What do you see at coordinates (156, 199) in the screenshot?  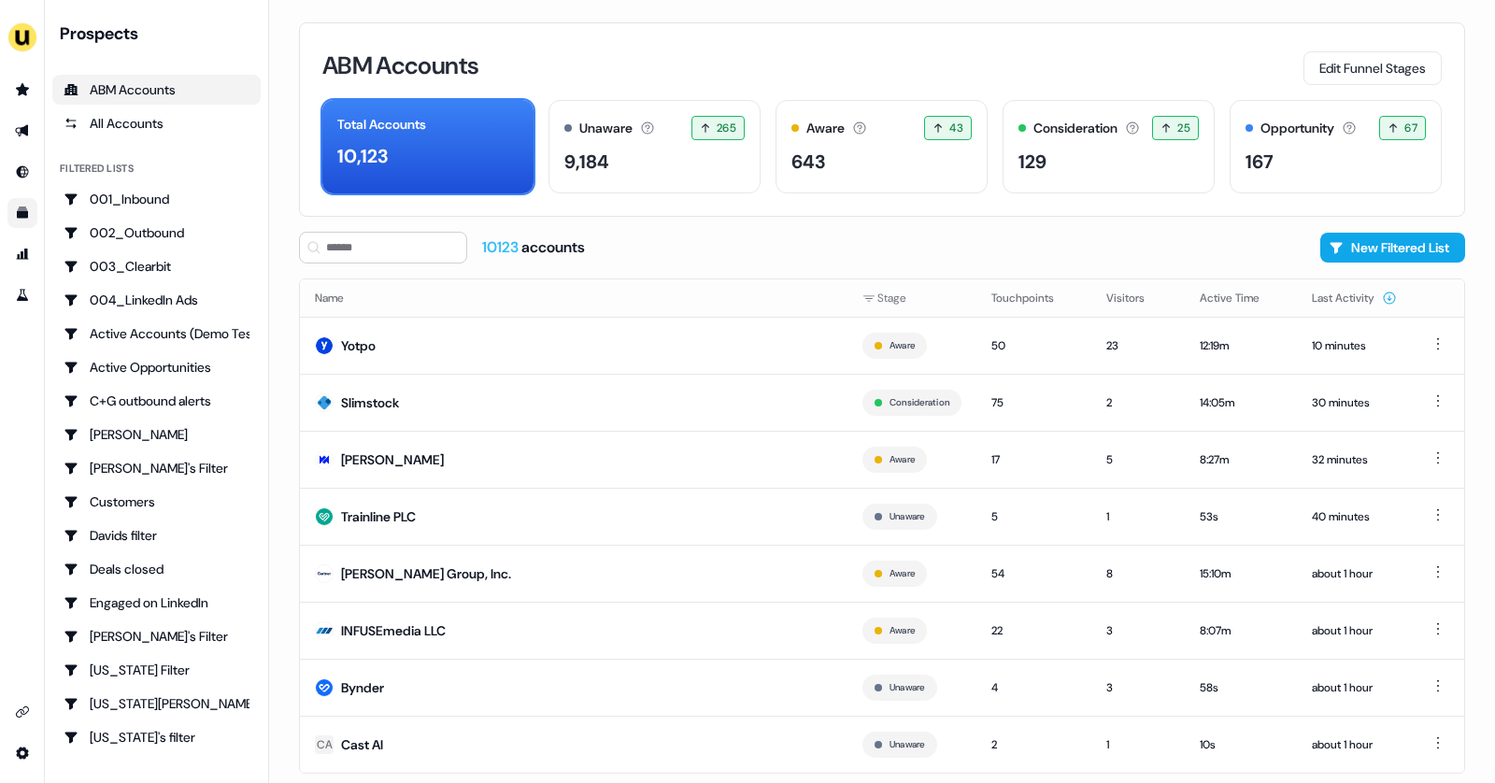 I see `a: Go to 001_Inbound` at bounding box center [156, 199].